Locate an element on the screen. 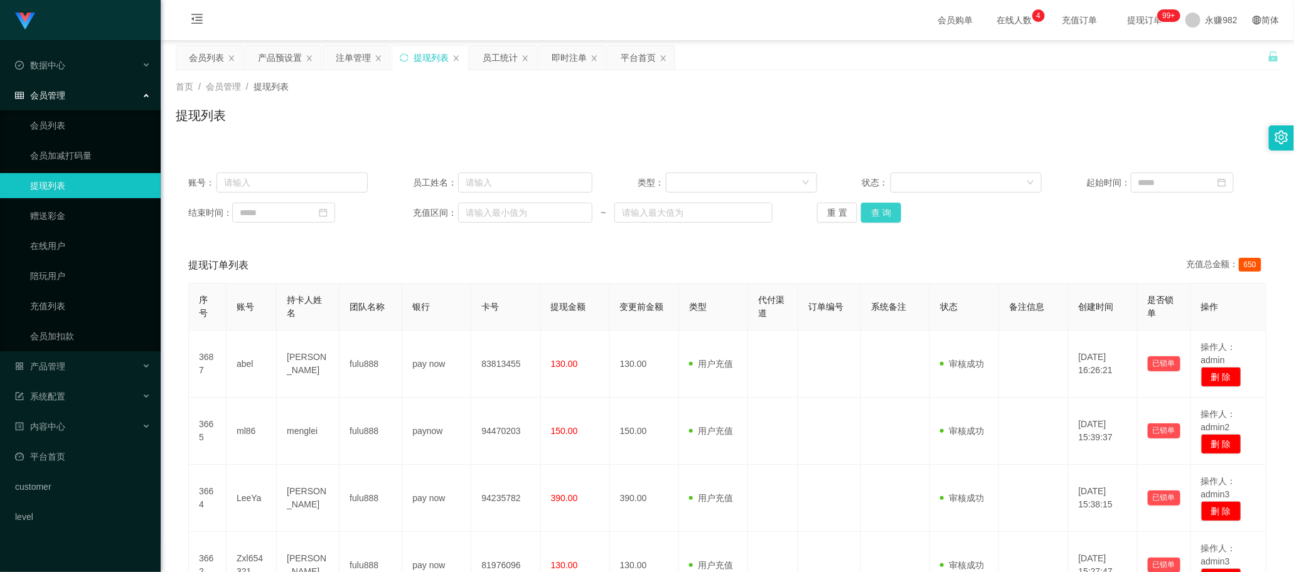 The height and width of the screenshot is (572, 1294). span: 状态 is located at coordinates (949, 307).